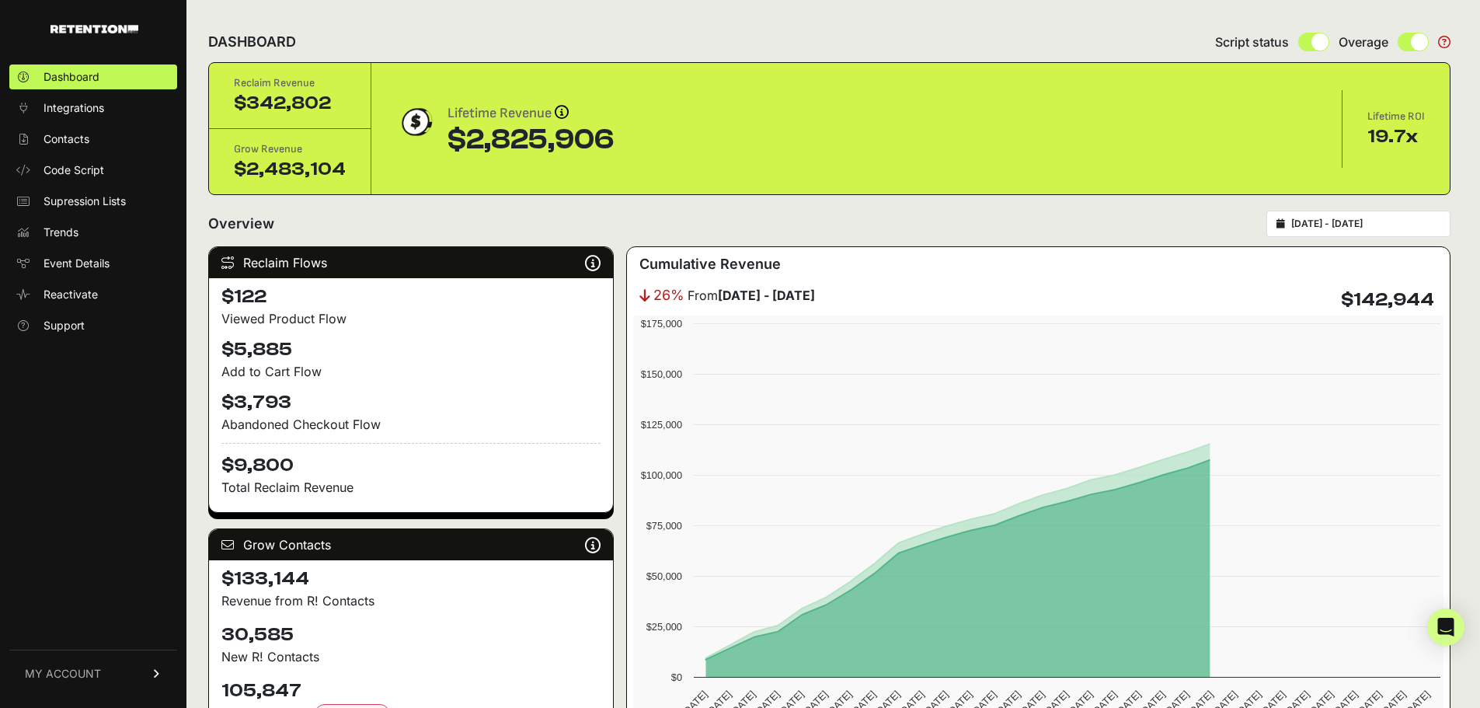 This screenshot has width=1480, height=708. I want to click on a: Supression Lists, so click(93, 201).